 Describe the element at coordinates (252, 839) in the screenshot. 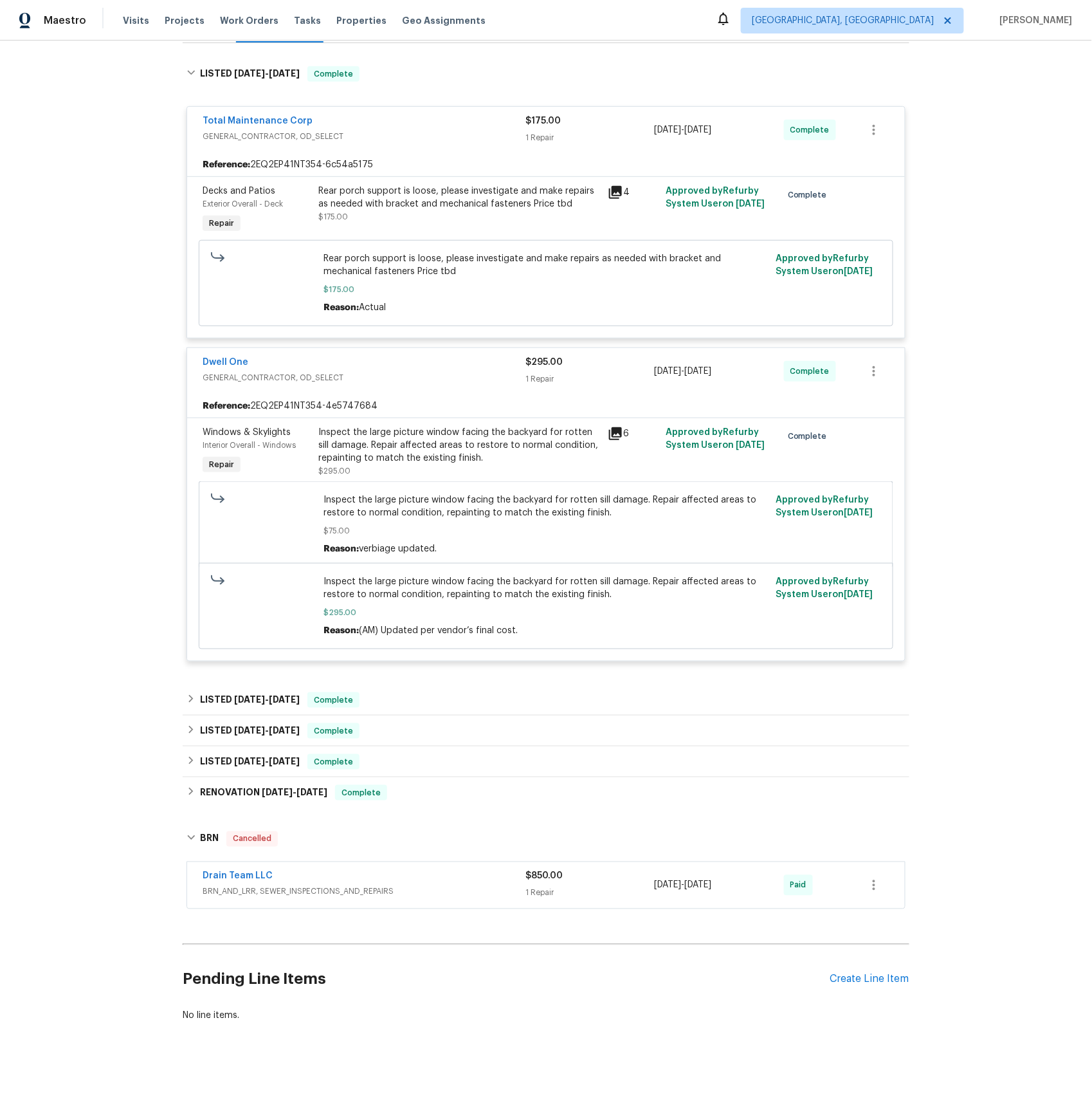

I see `span: Cancelled` at that location.